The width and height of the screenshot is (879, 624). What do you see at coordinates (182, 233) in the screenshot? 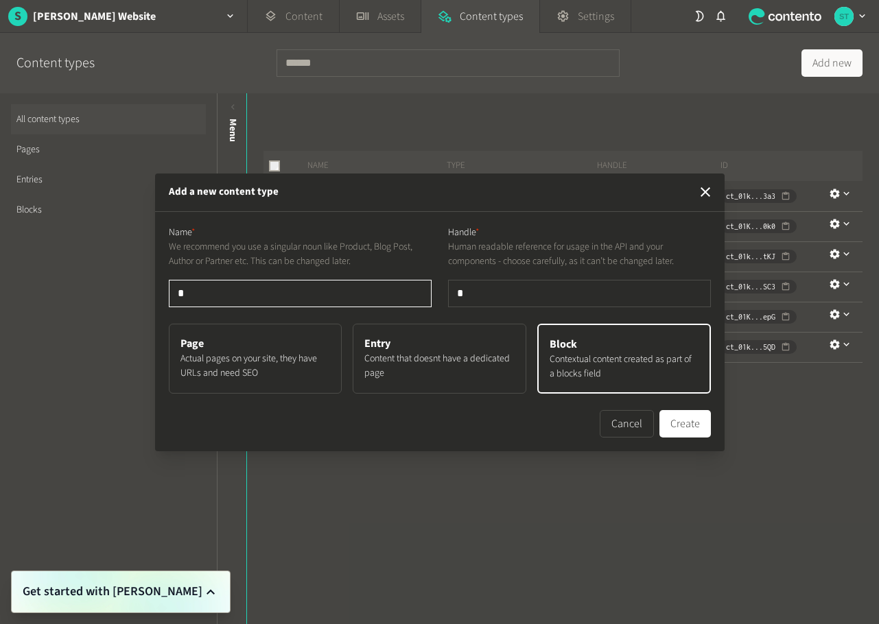
I see `label: Name` at bounding box center [182, 233].